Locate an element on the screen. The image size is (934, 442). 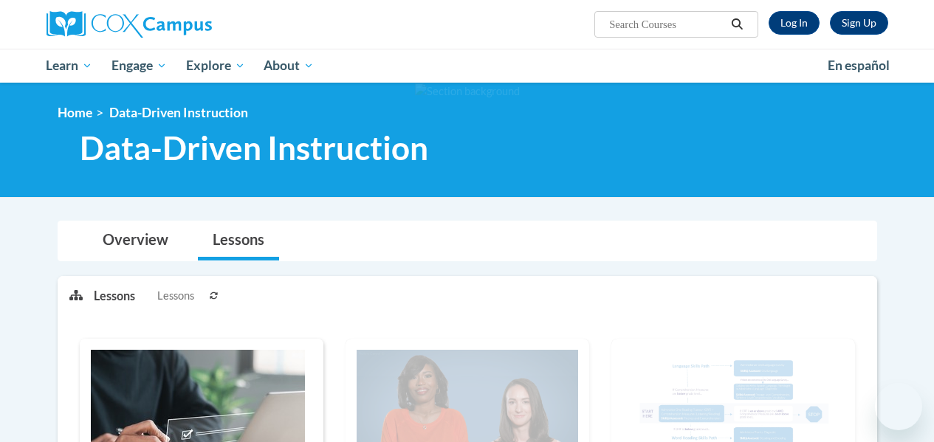
a: About is located at coordinates (289, 66).